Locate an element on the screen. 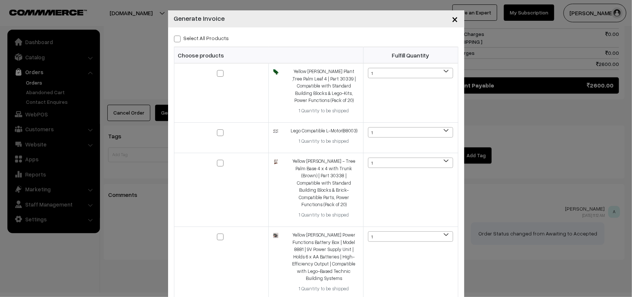  label: Select all Products is located at coordinates (201, 38).